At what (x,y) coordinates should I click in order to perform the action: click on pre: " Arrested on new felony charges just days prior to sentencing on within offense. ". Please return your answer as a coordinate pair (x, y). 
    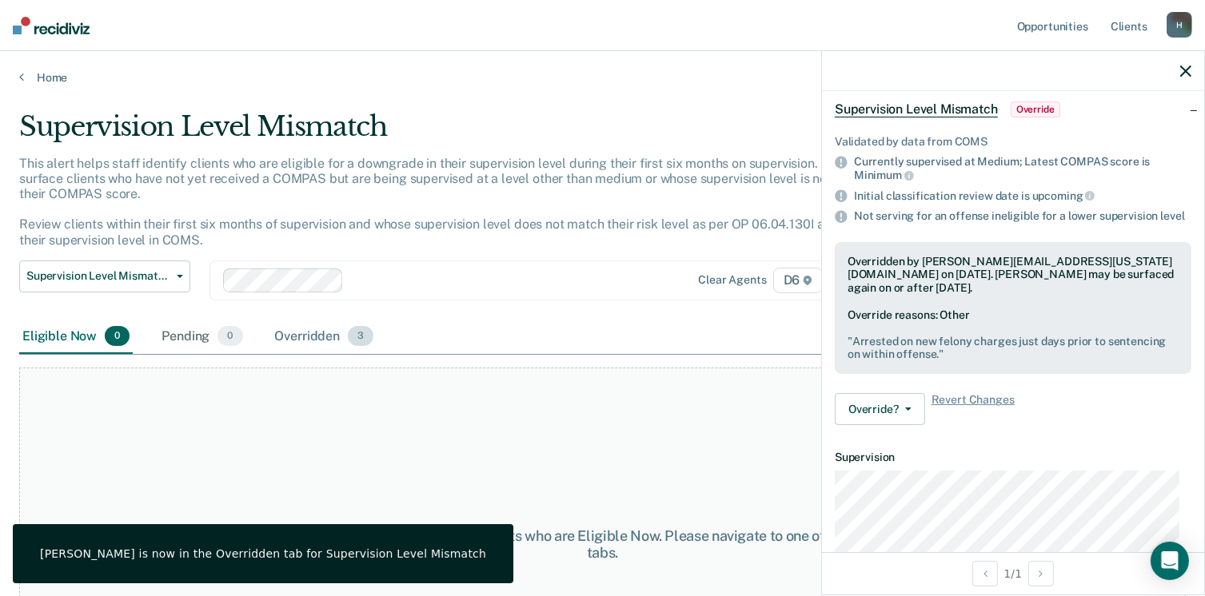
    Looking at the image, I should click on (1013, 349).